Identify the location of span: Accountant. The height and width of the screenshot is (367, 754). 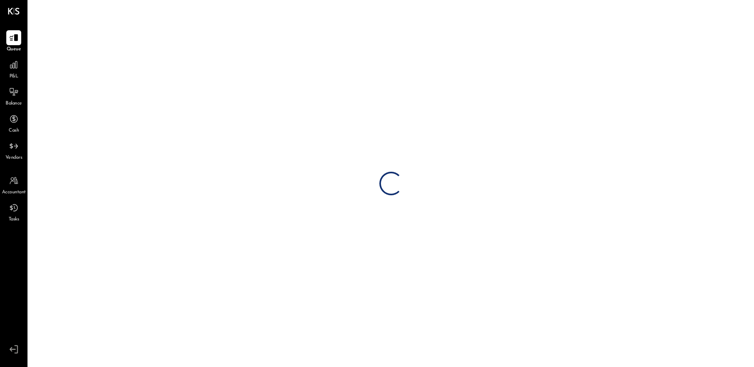
(14, 192).